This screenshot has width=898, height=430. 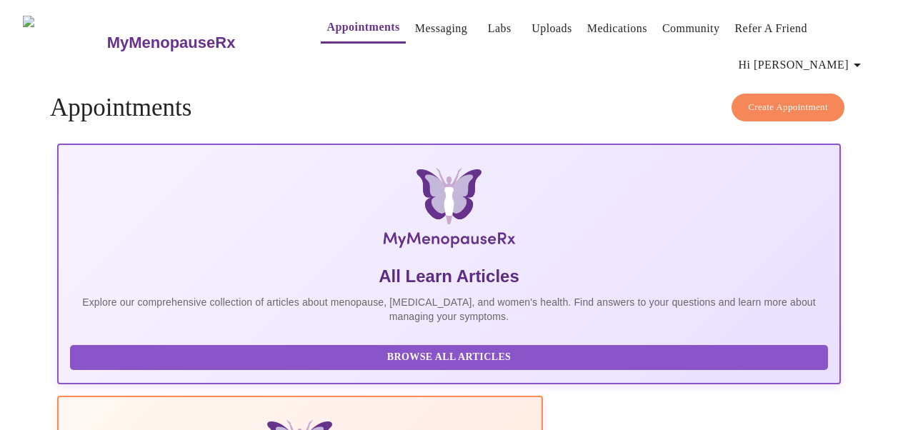 What do you see at coordinates (771, 29) in the screenshot?
I see `button: Refer a Friend` at bounding box center [771, 29].